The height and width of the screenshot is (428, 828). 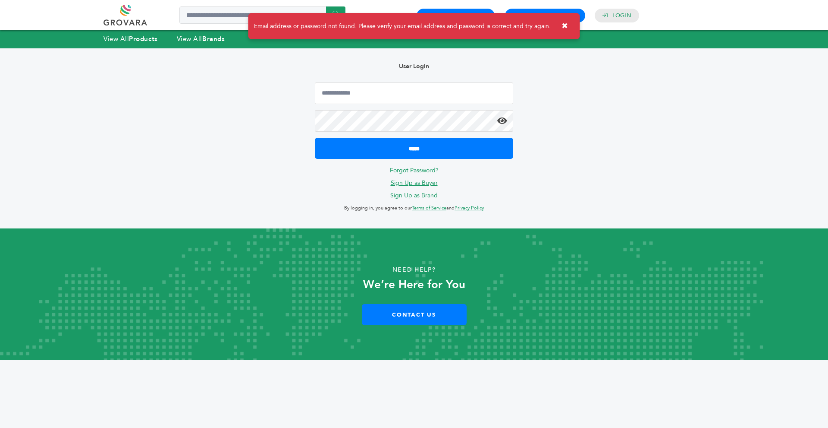 I want to click on a: View AllProducts, so click(x=131, y=39).